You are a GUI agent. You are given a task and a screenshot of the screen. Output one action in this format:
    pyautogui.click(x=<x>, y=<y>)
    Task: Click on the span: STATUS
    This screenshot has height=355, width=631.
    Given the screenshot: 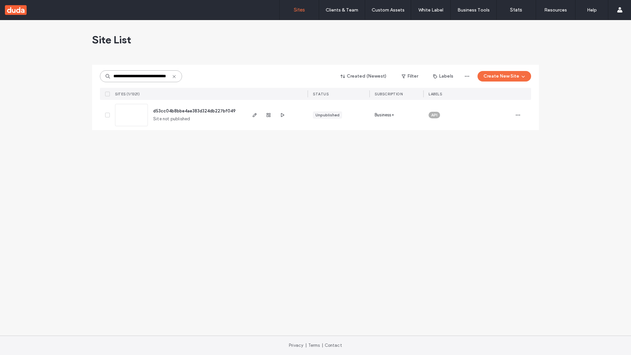 What is the action you would take?
    pyautogui.click(x=321, y=94)
    